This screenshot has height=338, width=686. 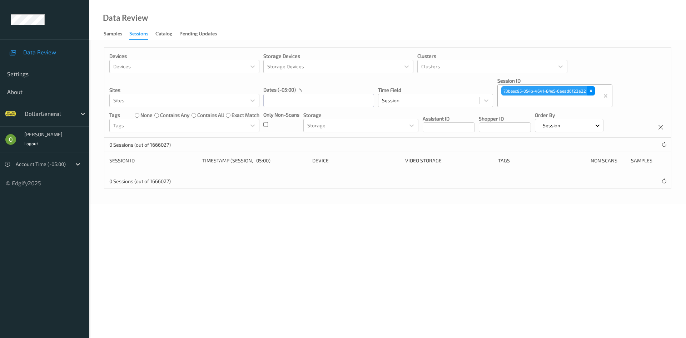 What do you see at coordinates (164, 34) in the screenshot?
I see `div: Catalog` at bounding box center [164, 34].